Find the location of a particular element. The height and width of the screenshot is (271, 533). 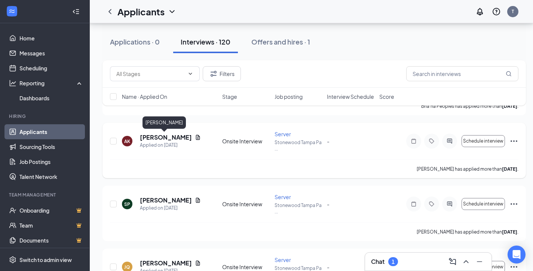

a: Messages is located at coordinates (51, 53).